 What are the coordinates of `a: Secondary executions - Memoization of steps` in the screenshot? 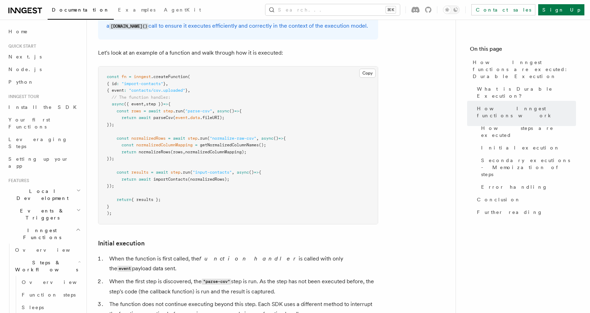 It's located at (527, 167).